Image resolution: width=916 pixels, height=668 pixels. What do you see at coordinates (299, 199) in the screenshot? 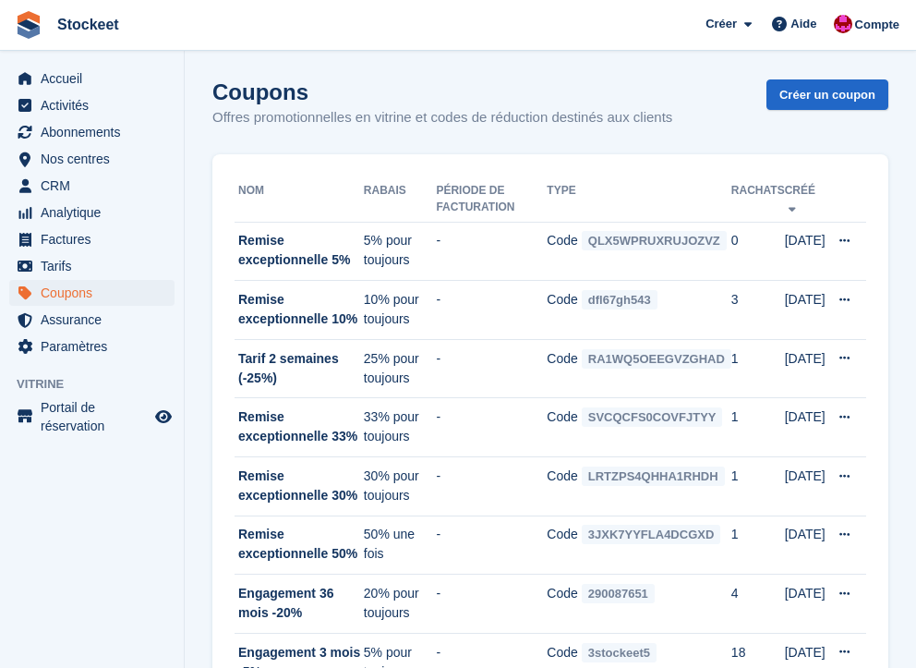
I see `th: Nom` at bounding box center [299, 199].